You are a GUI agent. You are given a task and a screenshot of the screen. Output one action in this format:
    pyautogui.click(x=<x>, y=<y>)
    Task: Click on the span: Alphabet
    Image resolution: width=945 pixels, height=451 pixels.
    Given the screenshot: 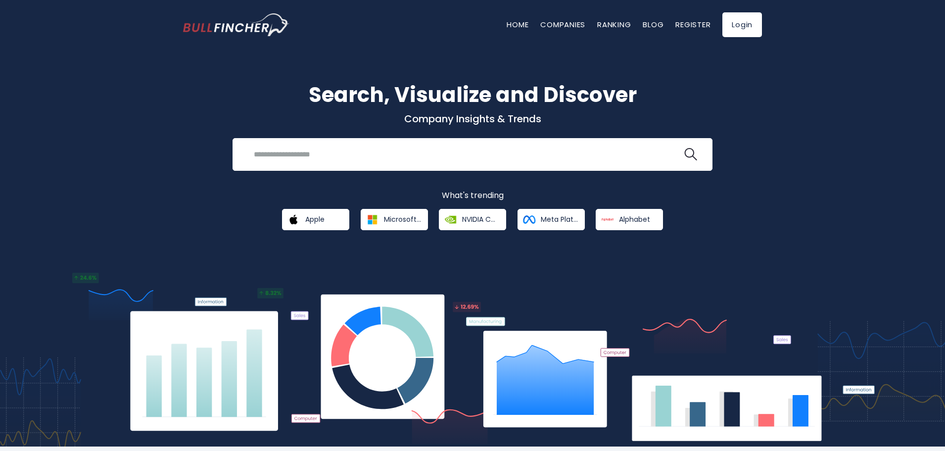 What is the action you would take?
    pyautogui.click(x=634, y=219)
    